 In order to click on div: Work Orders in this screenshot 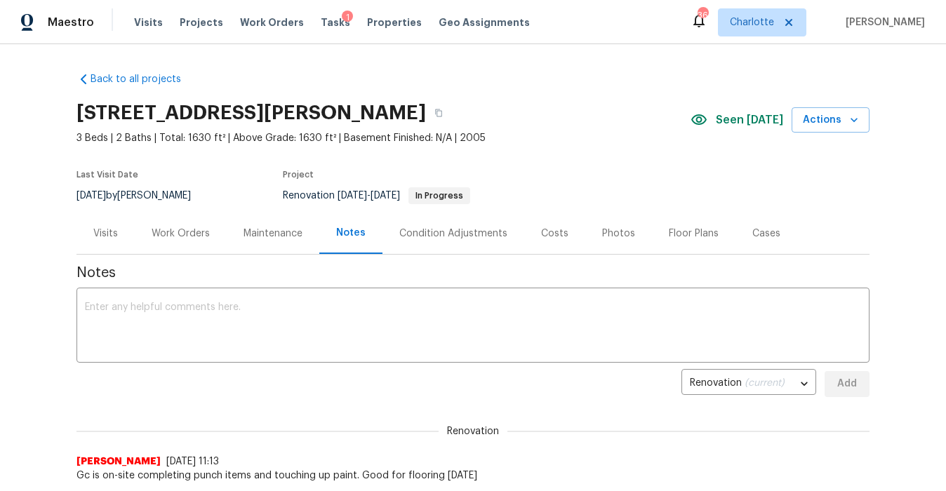, I will do `click(180, 234)`.